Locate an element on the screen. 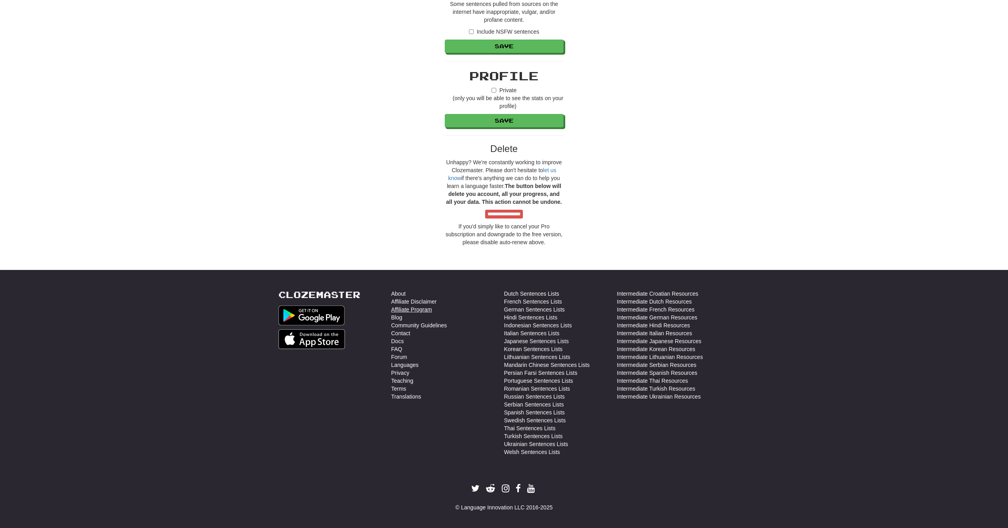  a: Intermediate Hindi Resources is located at coordinates (653, 325).